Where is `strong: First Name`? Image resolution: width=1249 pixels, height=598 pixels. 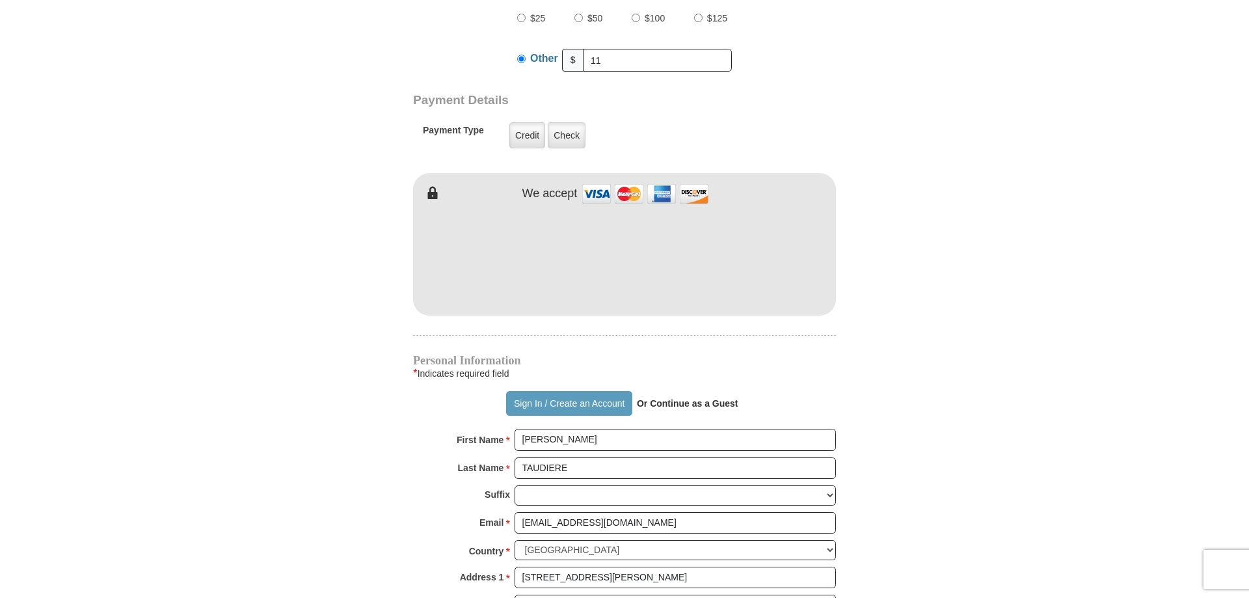
strong: First Name is located at coordinates (480, 440).